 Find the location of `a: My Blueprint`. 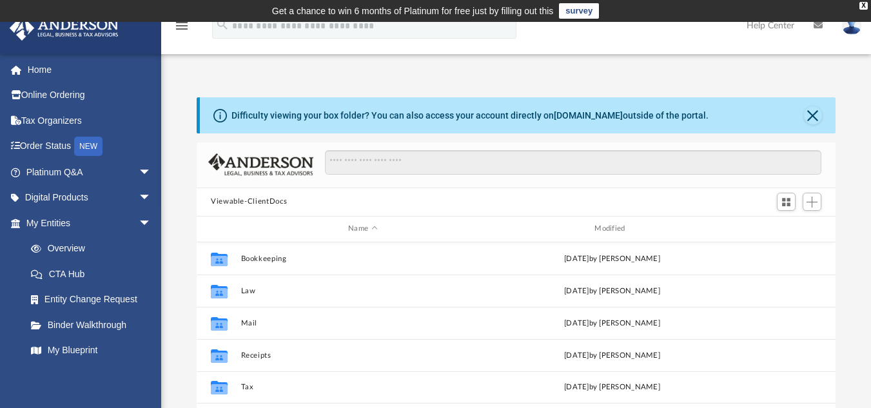

a: My Blueprint is located at coordinates (91, 351).